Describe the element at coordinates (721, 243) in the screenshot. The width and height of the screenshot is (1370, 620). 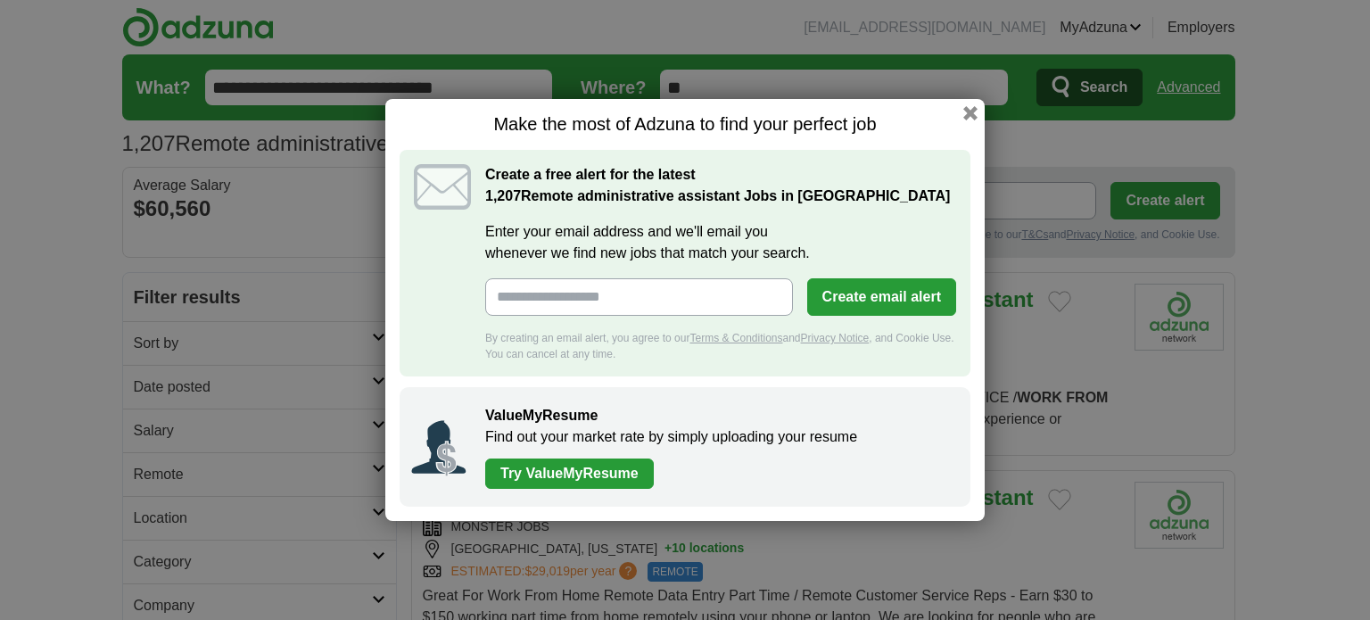
I see `label: Enter your email address and we'll email you whenever we find new jobs that match your search.` at that location.